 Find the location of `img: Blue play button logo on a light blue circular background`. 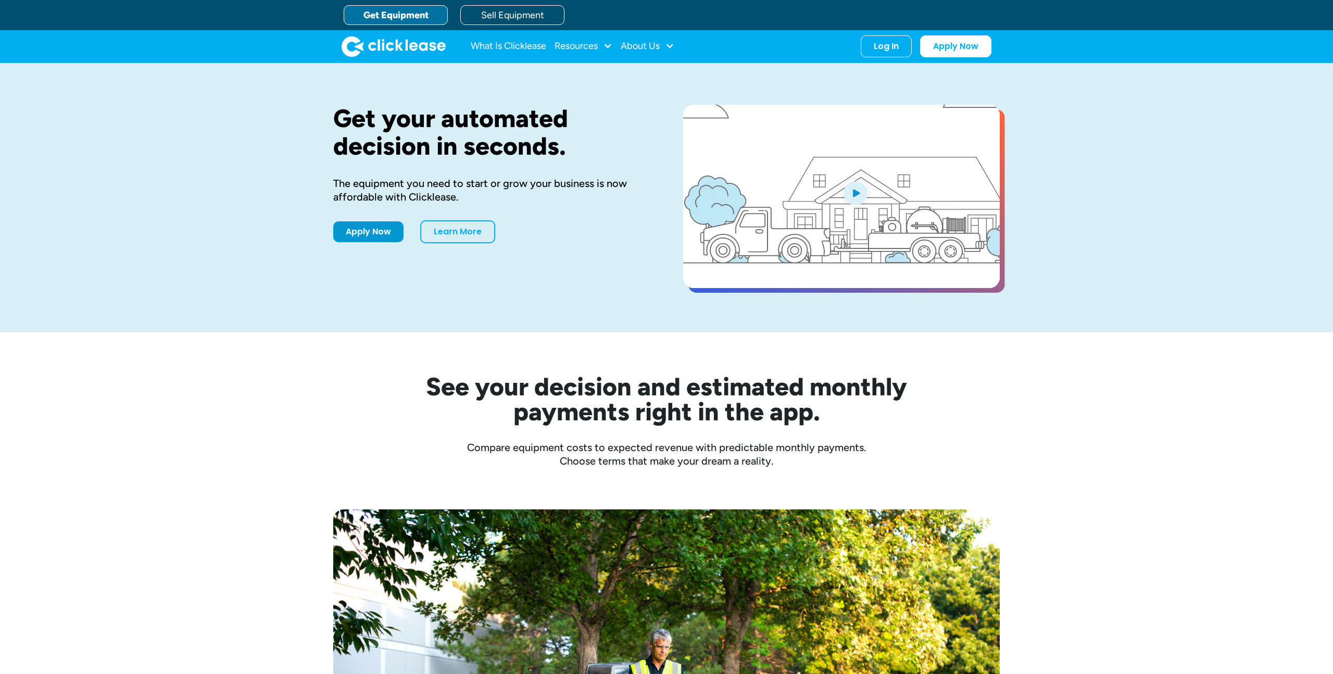

img: Blue play button logo on a light blue circular background is located at coordinates (856, 193).